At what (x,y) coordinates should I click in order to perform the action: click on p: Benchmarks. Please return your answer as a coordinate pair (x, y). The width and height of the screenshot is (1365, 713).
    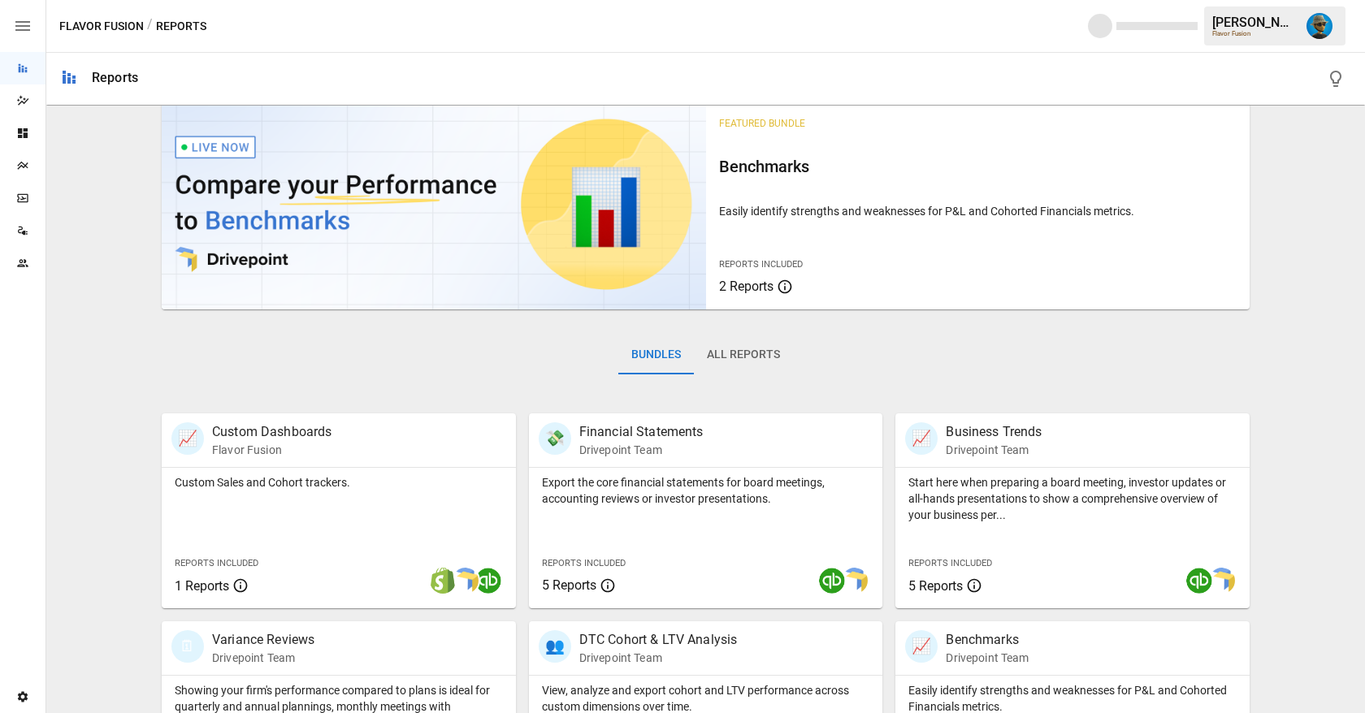
    Looking at the image, I should click on (987, 640).